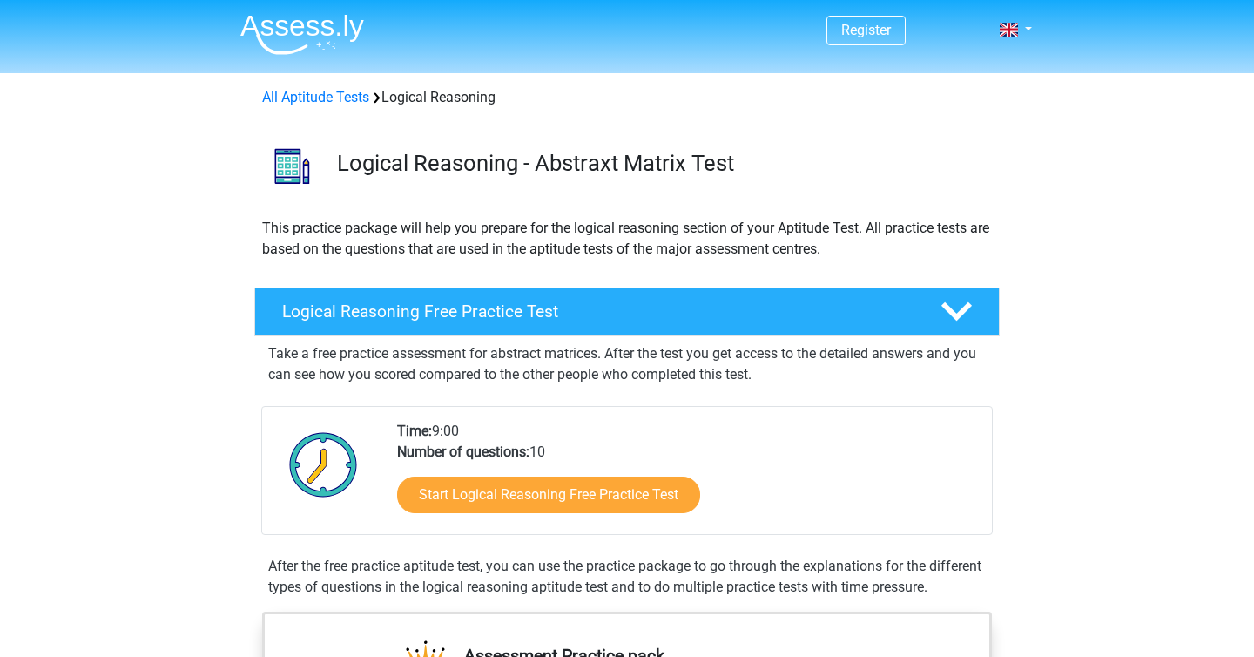 The image size is (1254, 657). What do you see at coordinates (661, 163) in the screenshot?
I see `h3: Logical Reasoning - Abstraxt Matrix Test` at bounding box center [661, 163].